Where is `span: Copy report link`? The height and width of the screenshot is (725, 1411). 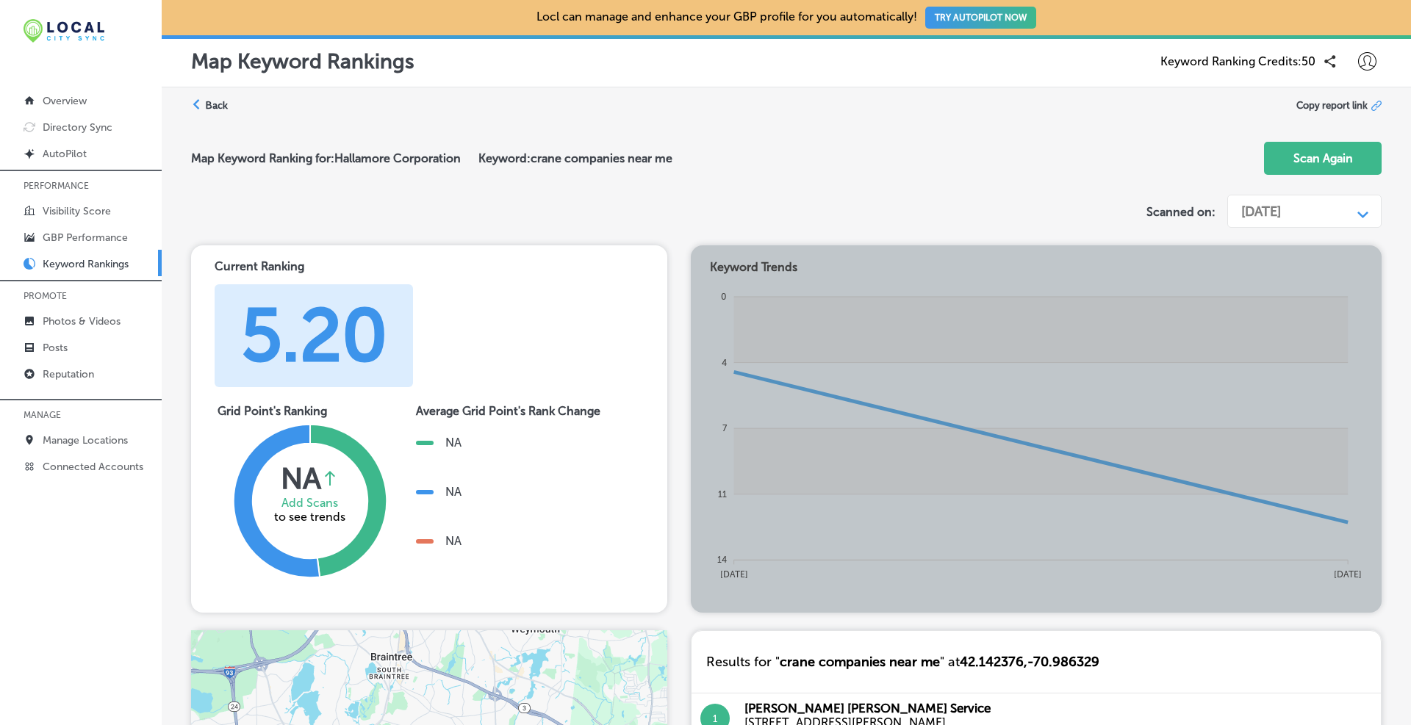 span: Copy report link is located at coordinates (1332, 105).